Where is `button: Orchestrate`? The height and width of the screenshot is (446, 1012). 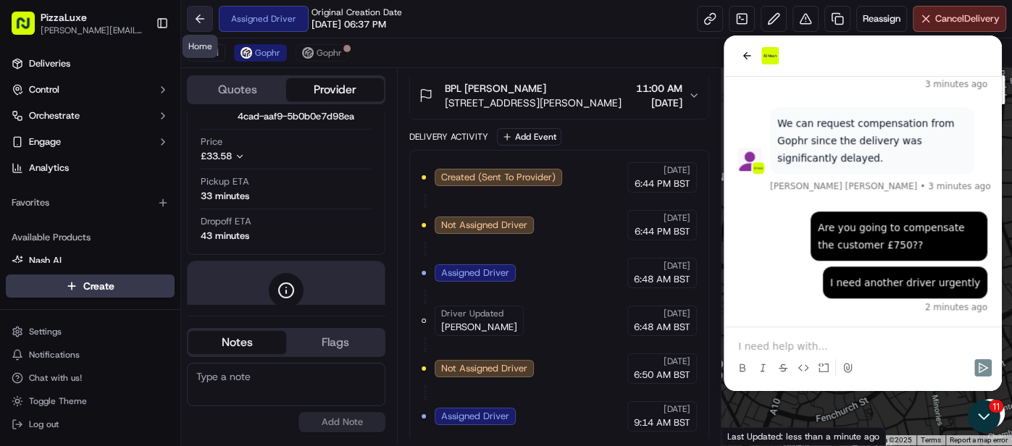
button: Orchestrate is located at coordinates (90, 116).